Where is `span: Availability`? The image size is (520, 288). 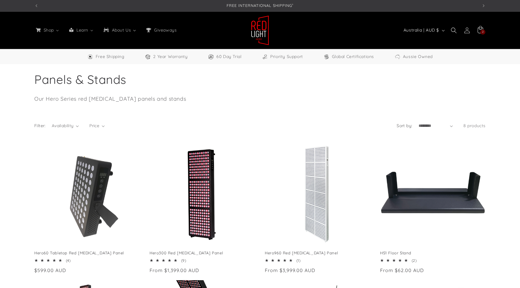
span: Availability is located at coordinates (63, 126).